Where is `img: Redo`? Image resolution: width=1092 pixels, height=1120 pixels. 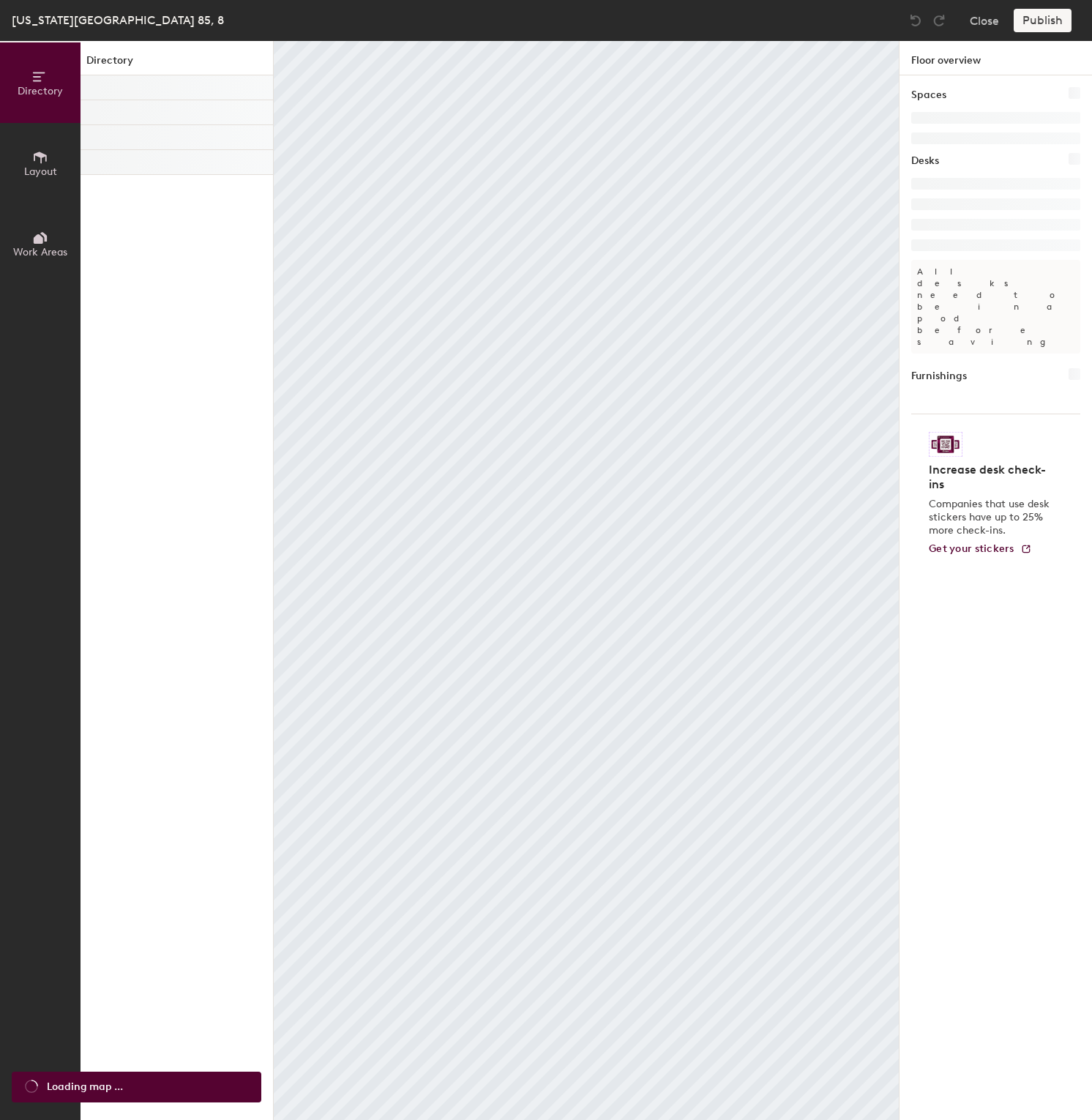 img: Redo is located at coordinates (939, 21).